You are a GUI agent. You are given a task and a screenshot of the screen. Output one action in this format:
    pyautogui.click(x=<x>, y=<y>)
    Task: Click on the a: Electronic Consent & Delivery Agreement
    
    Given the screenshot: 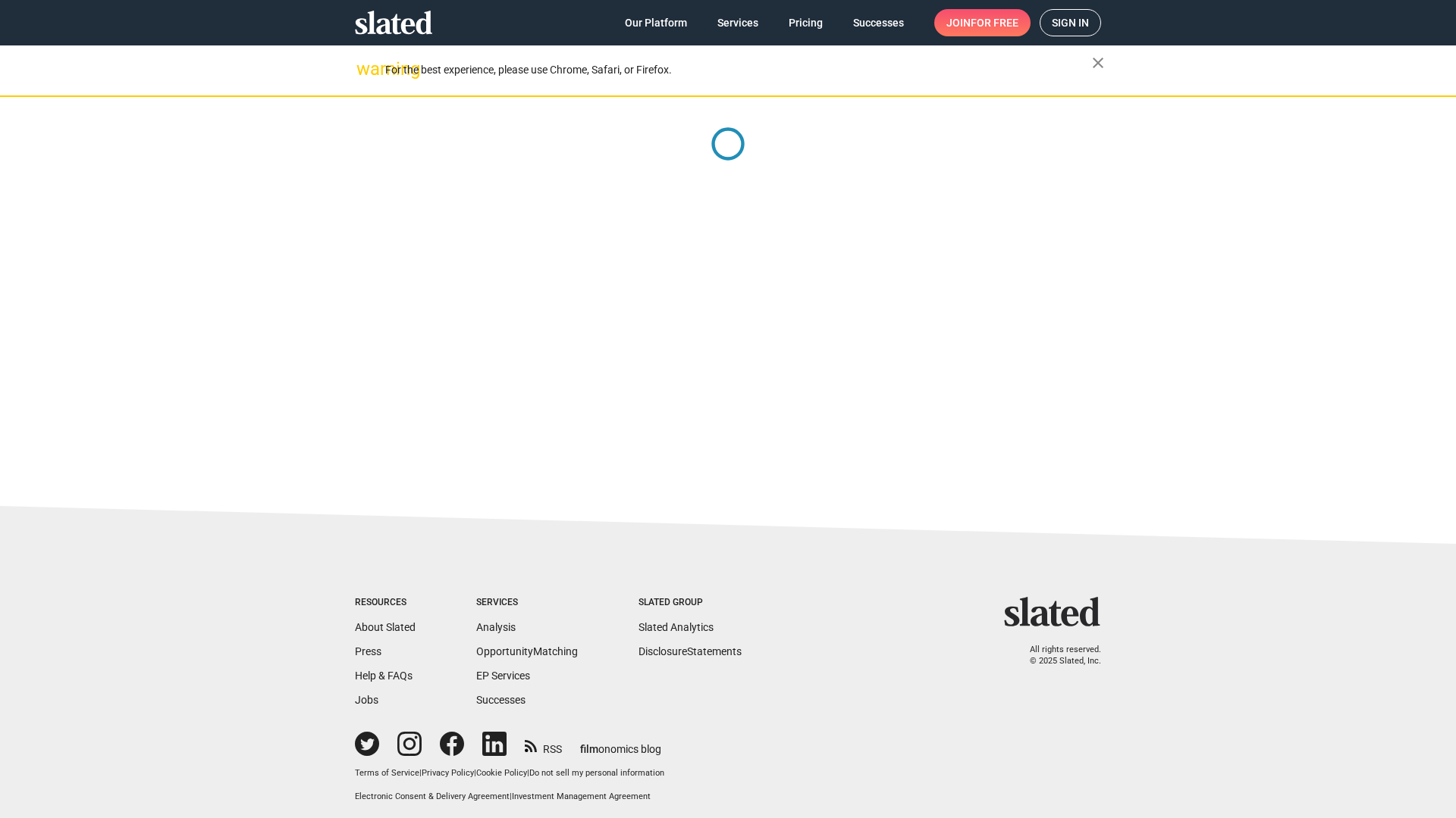 What is the action you would take?
    pyautogui.click(x=432, y=796)
    